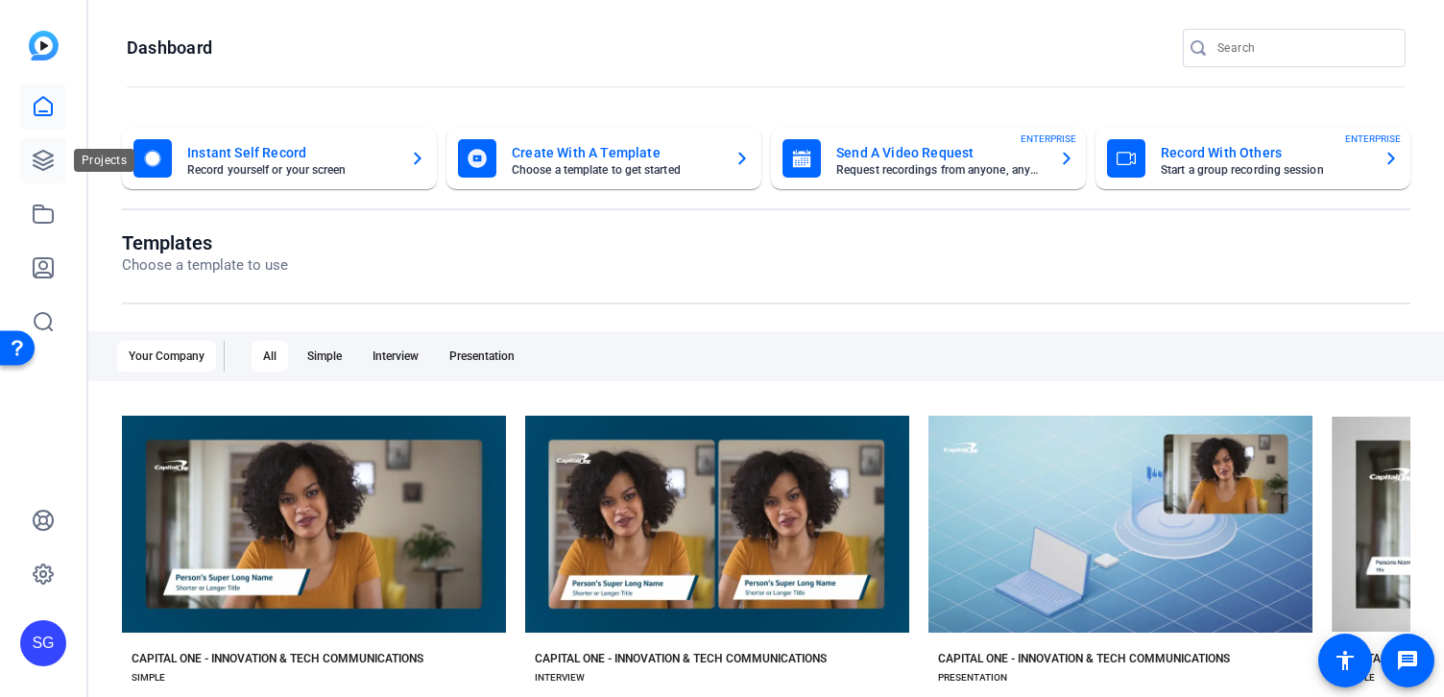 This screenshot has width=1444, height=697. I want to click on mat-card-title: Instant Self Record, so click(291, 153).